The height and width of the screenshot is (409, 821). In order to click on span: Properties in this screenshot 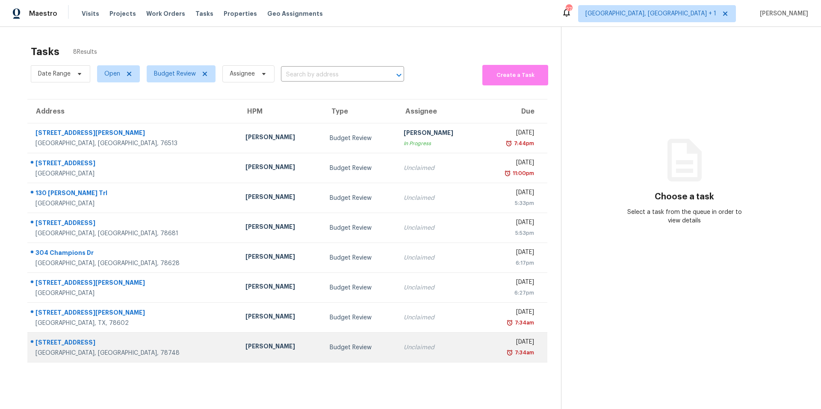, I will do `click(240, 14)`.